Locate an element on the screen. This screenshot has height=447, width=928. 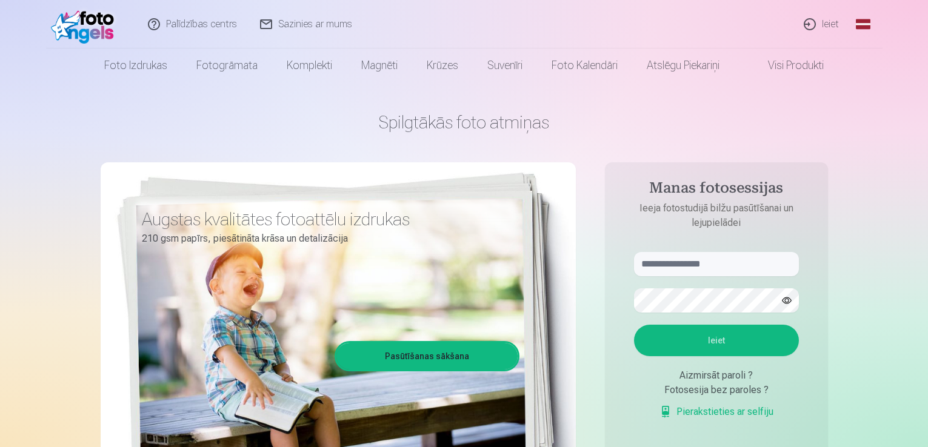
div: Aizmirsāt paroli ? is located at coordinates (716, 376).